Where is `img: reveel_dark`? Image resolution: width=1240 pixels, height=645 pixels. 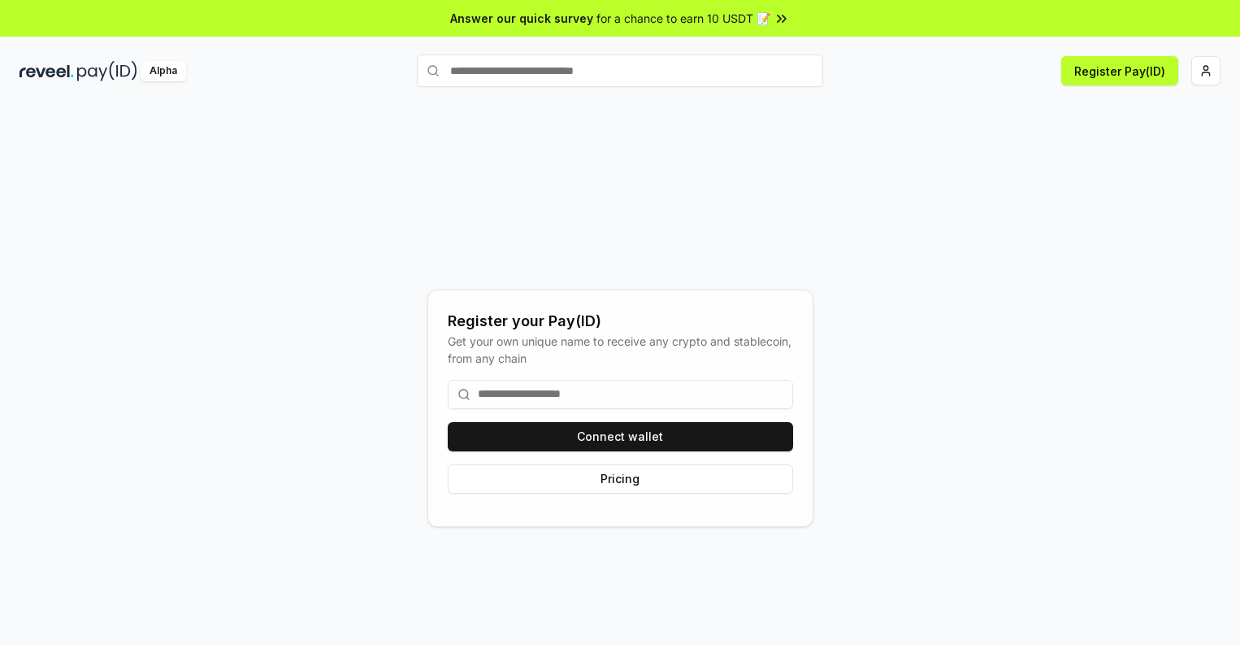
img: reveel_dark is located at coordinates (46, 71).